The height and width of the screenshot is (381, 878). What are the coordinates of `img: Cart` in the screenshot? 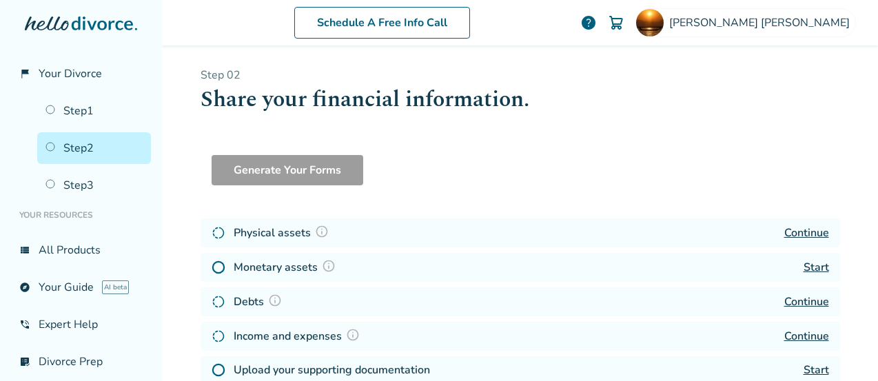 It's located at (616, 23).